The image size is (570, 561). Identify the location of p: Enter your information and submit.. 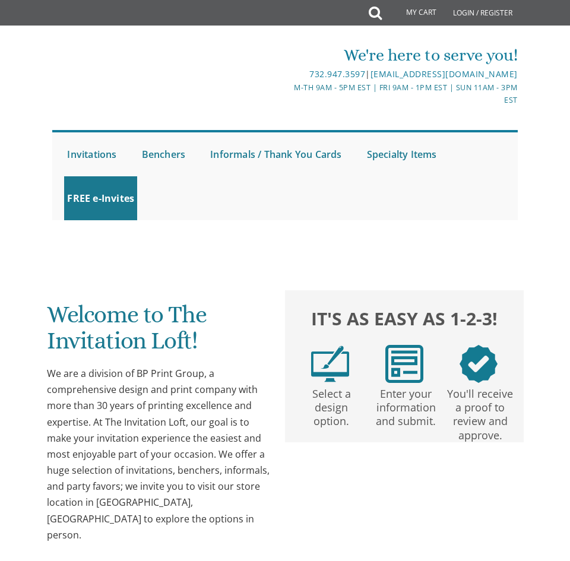
(406, 406).